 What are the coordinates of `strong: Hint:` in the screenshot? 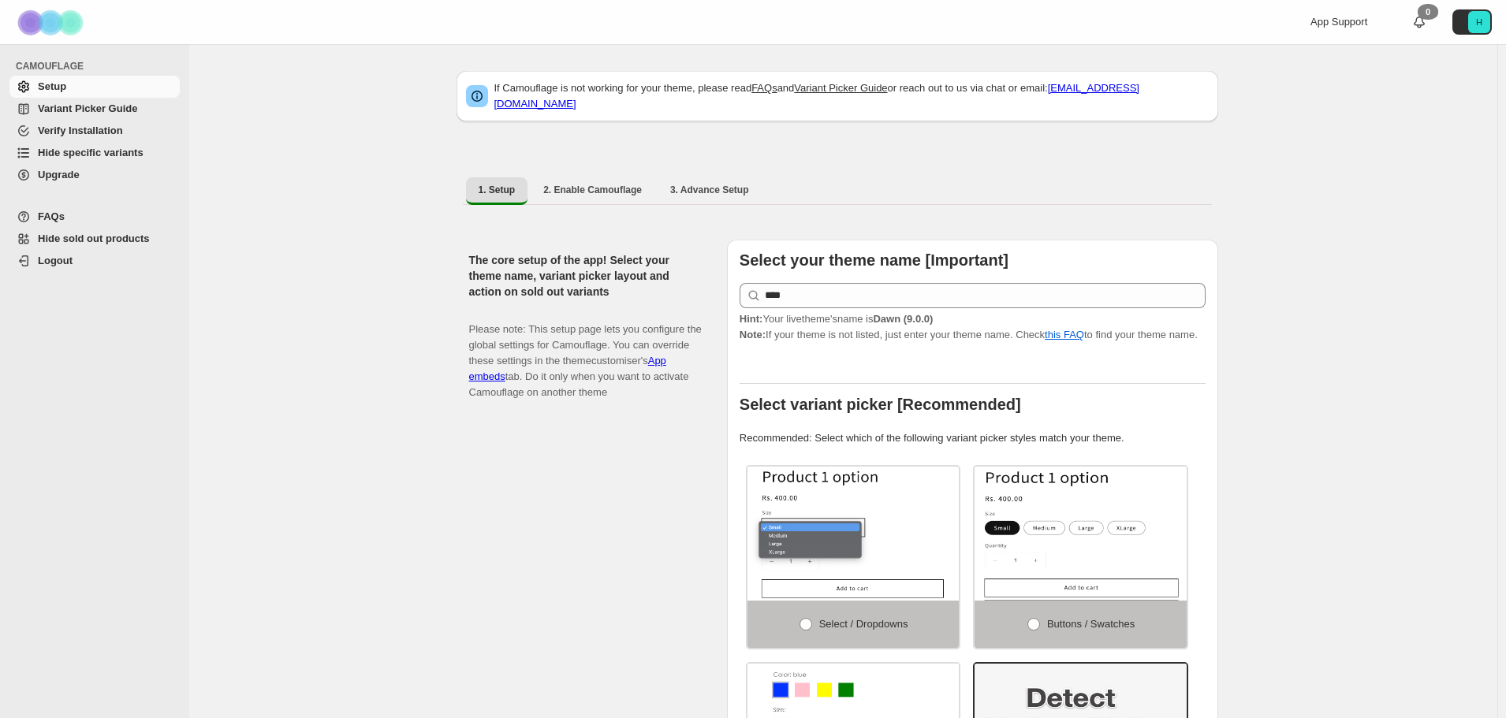 It's located at (751, 319).